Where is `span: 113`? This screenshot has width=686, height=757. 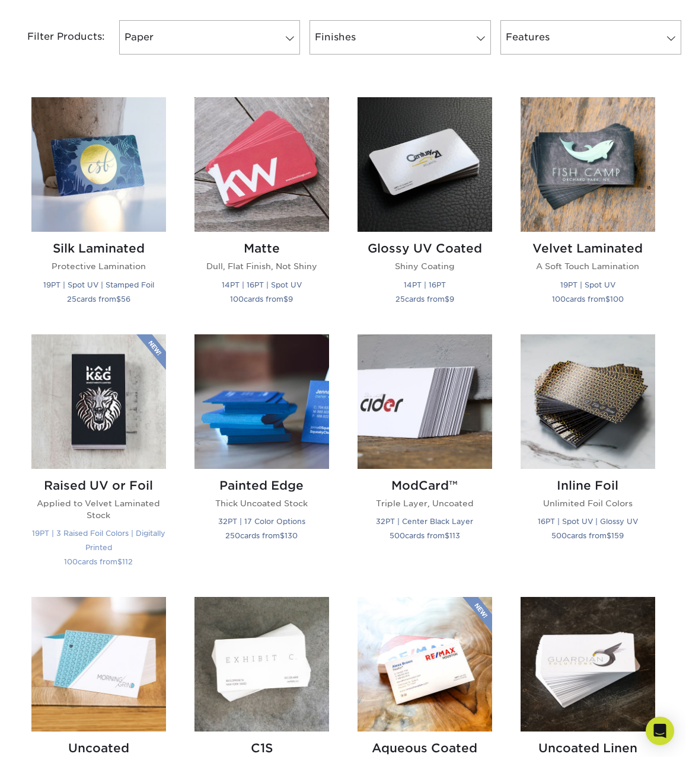
span: 113 is located at coordinates (455, 535).